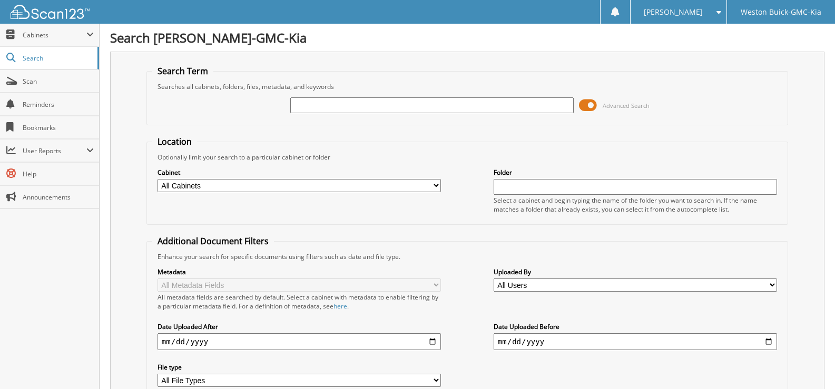  Describe the element at coordinates (58, 197) in the screenshot. I see `span: Announcements` at that location.